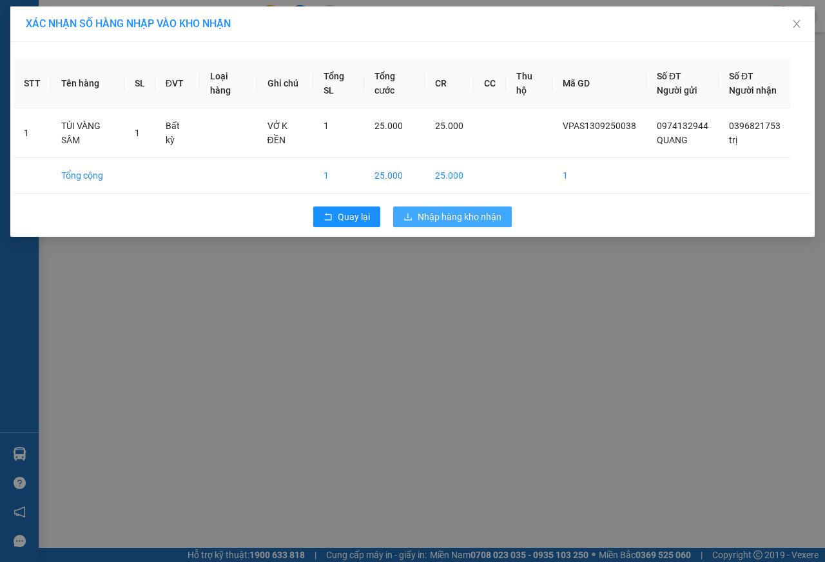  I want to click on th: Loại hàng, so click(228, 83).